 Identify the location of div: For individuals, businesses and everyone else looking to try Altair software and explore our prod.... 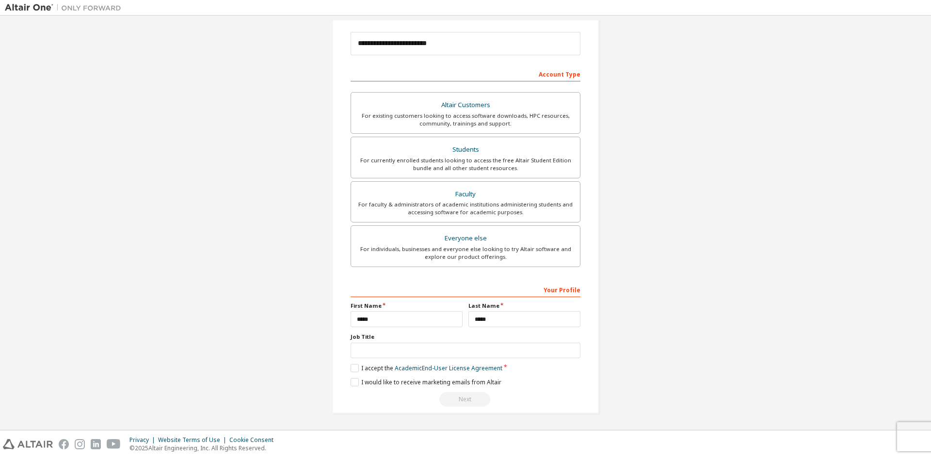
(466, 253).